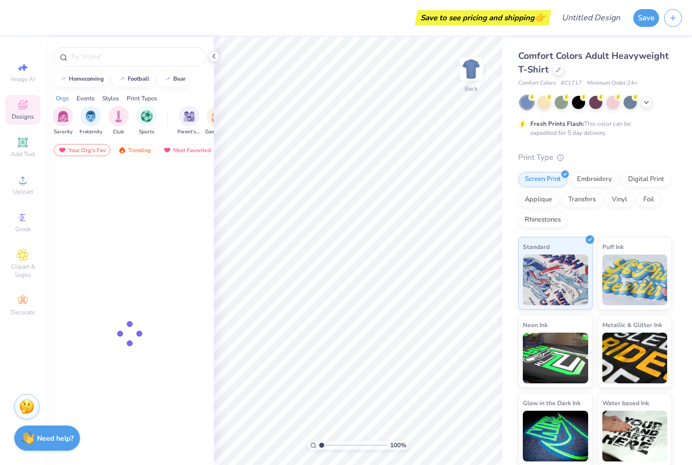  I want to click on span: Club, so click(119, 132).